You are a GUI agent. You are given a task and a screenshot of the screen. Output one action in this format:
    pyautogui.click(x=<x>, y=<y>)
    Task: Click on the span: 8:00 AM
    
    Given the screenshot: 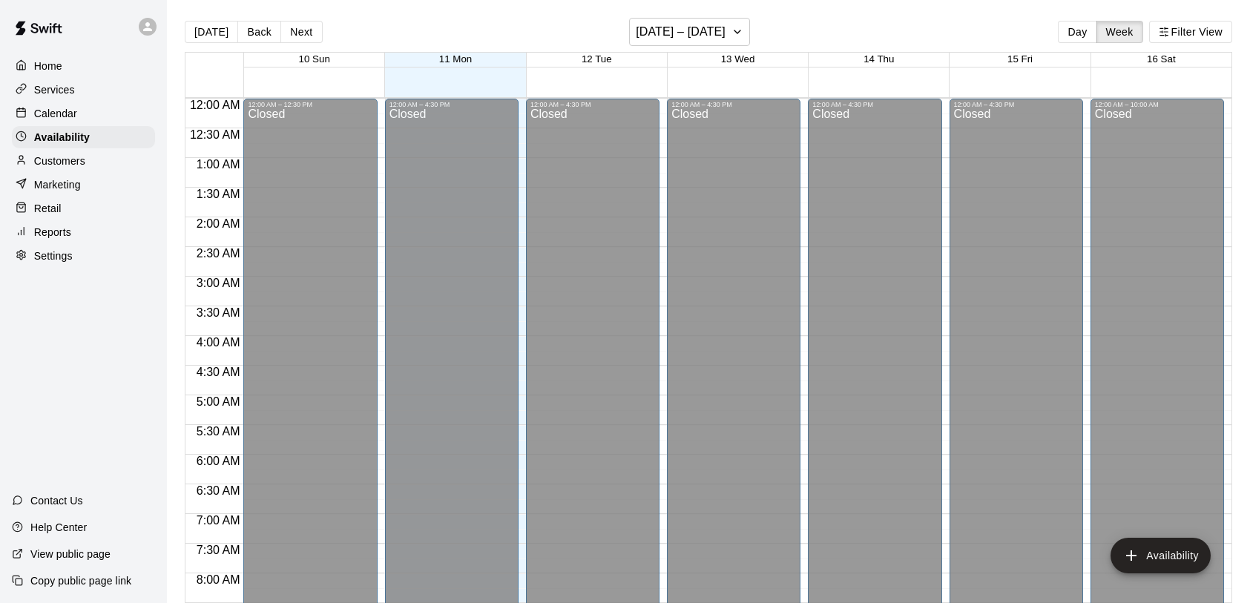 What is the action you would take?
    pyautogui.click(x=218, y=579)
    